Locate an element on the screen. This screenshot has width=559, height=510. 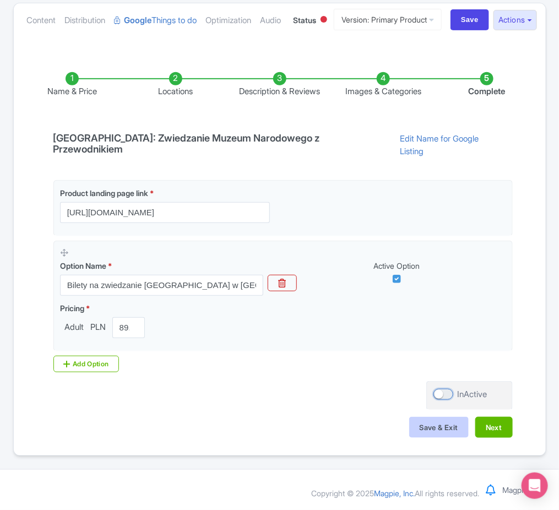
span: Product landing page link is located at coordinates (104, 193).